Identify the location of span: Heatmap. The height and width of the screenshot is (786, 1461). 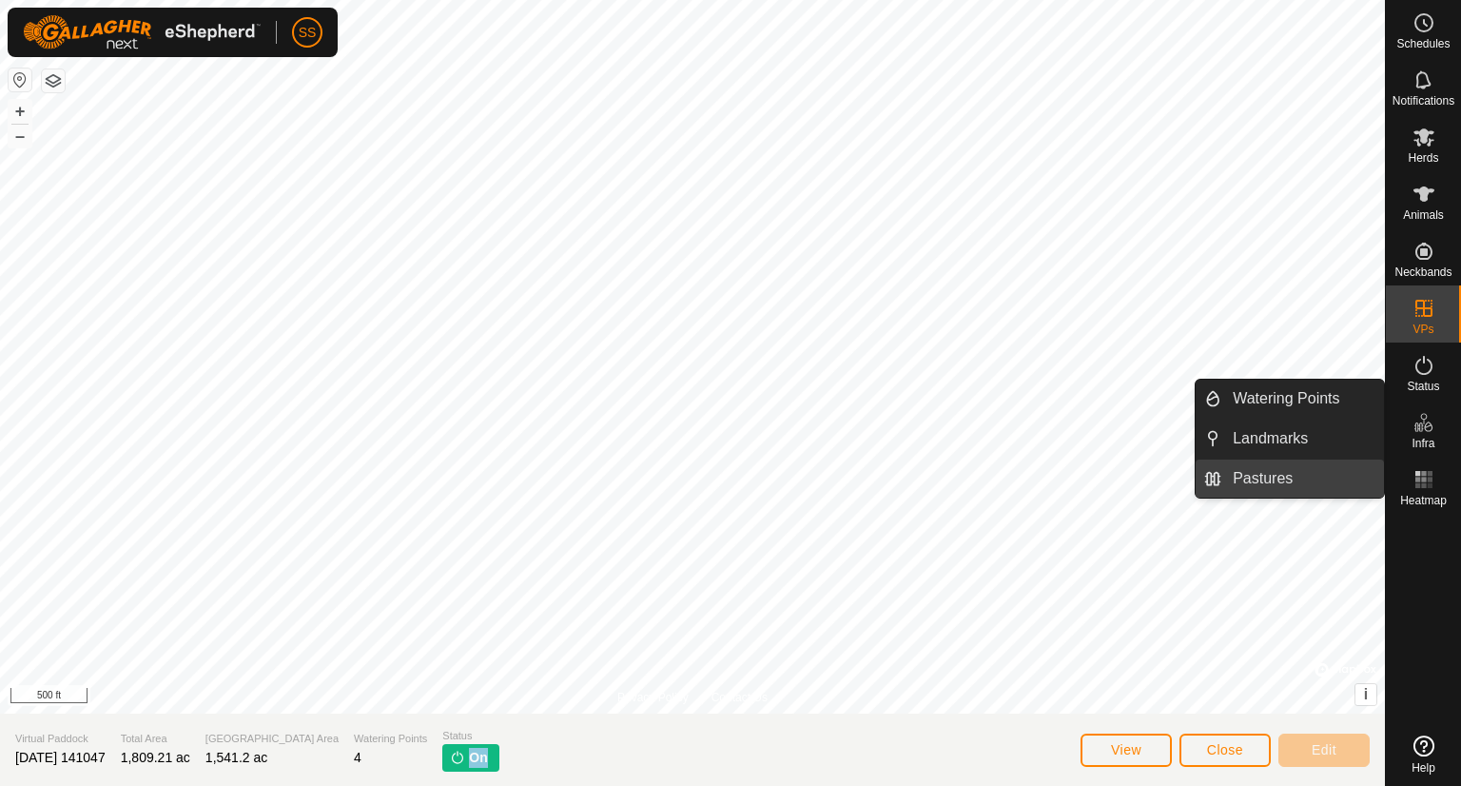
(1423, 500).